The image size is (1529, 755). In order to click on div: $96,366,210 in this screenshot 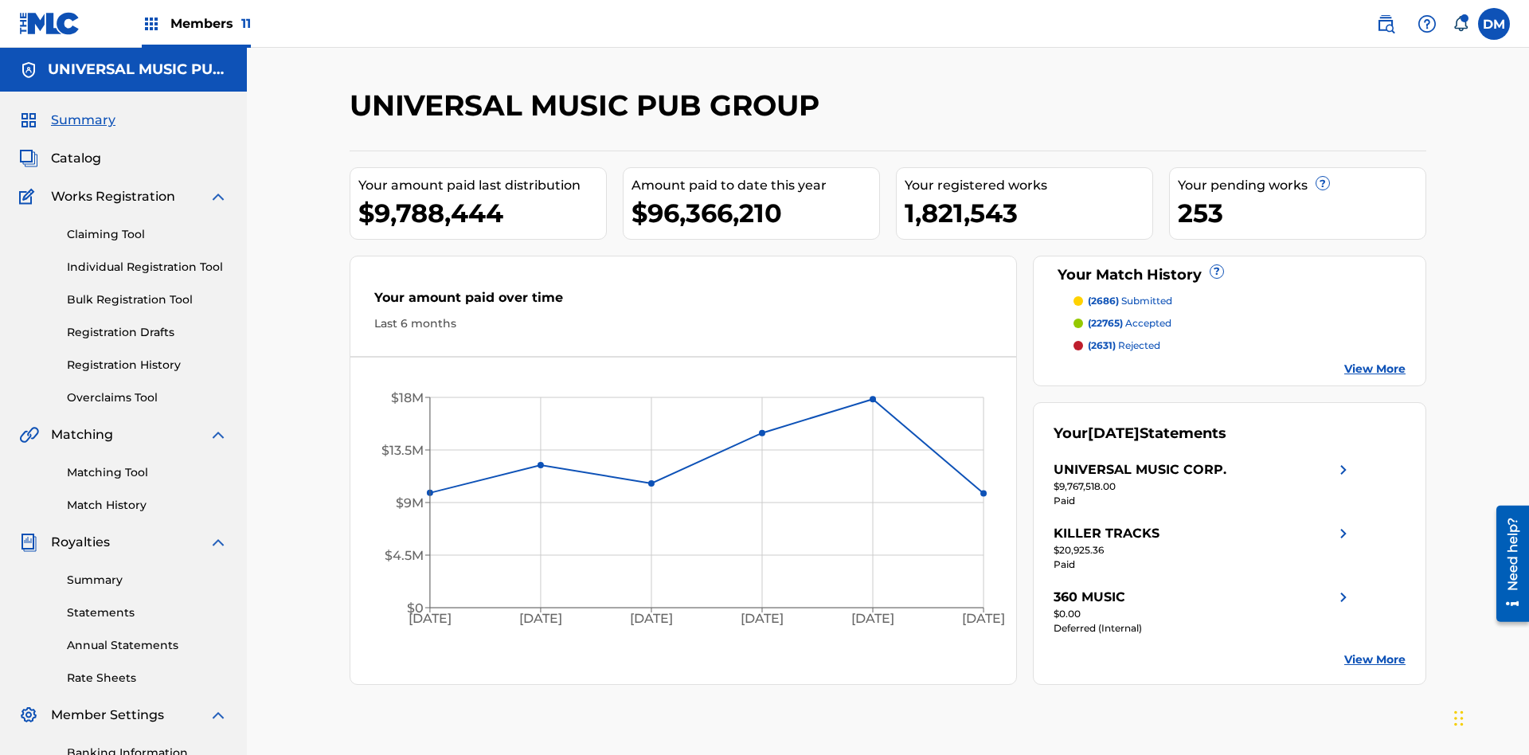, I will do `click(755, 213)`.